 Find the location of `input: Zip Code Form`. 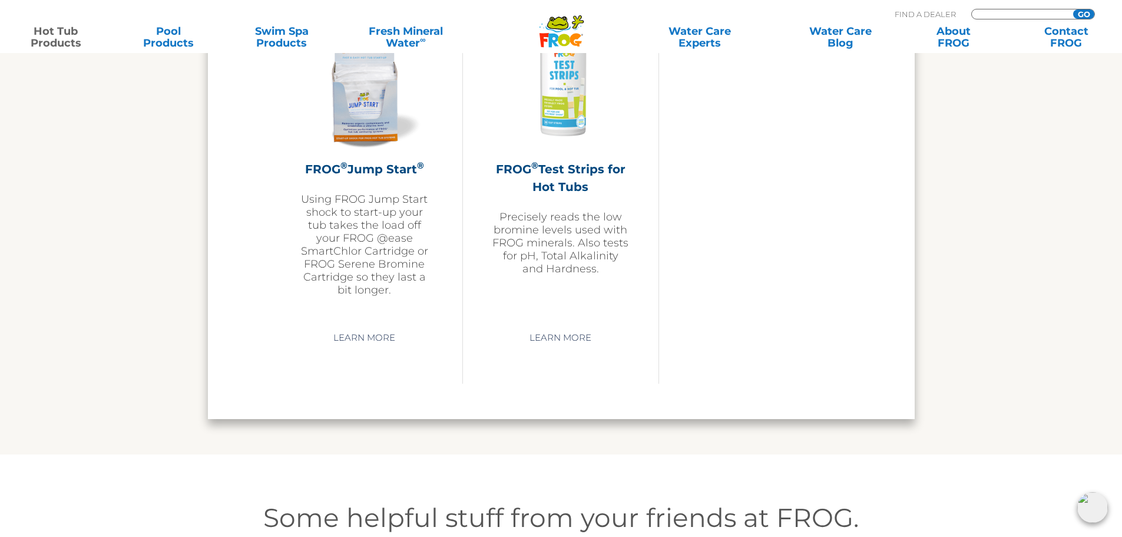

input: Zip Code Form is located at coordinates (1020, 14).